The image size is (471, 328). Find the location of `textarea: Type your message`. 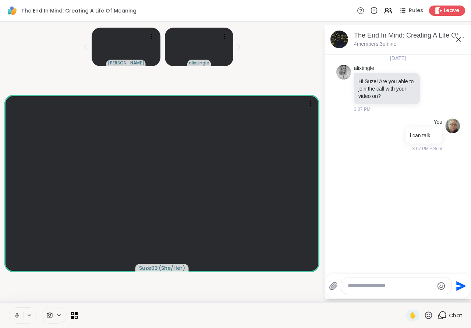

textarea: Type your message is located at coordinates (390, 285).